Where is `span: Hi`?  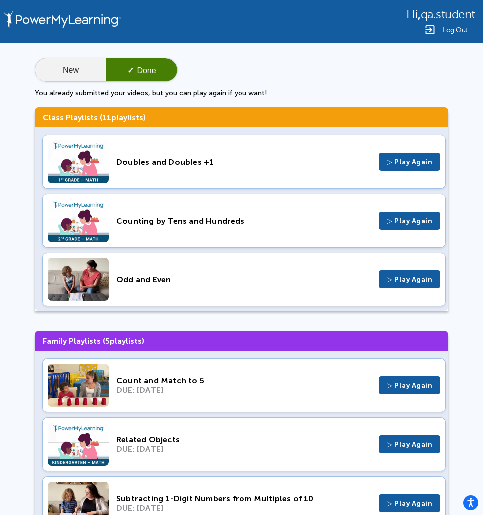 span: Hi is located at coordinates (412, 14).